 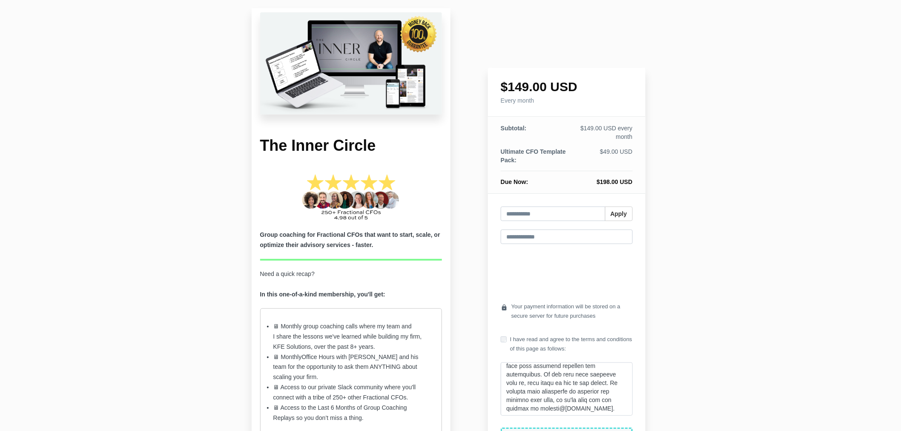 I want to click on i: lock, so click(x=504, y=307).